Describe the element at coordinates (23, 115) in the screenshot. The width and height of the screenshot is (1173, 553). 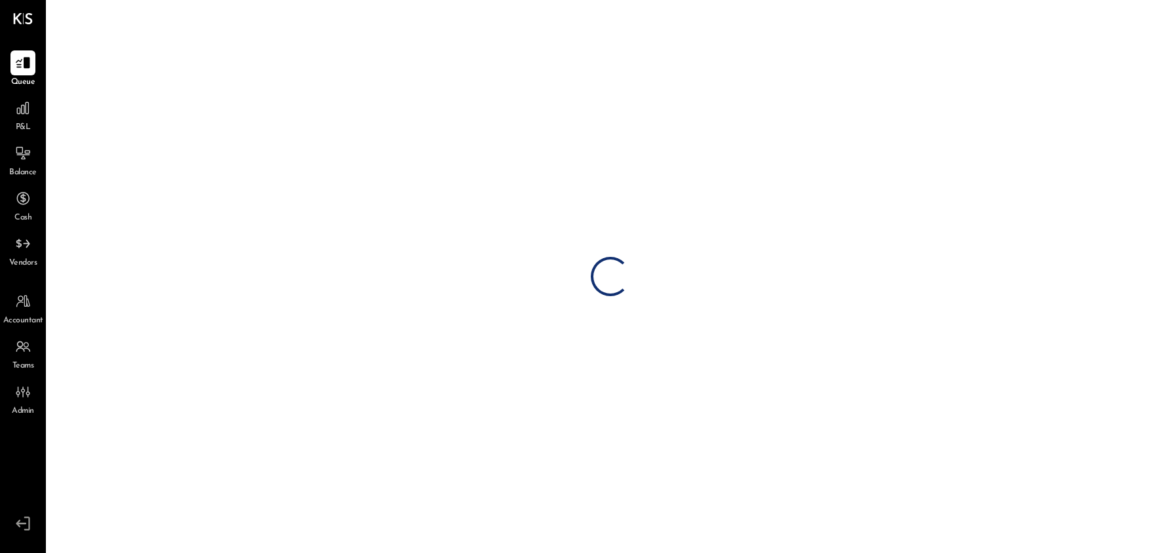
I see `a: P&L` at that location.